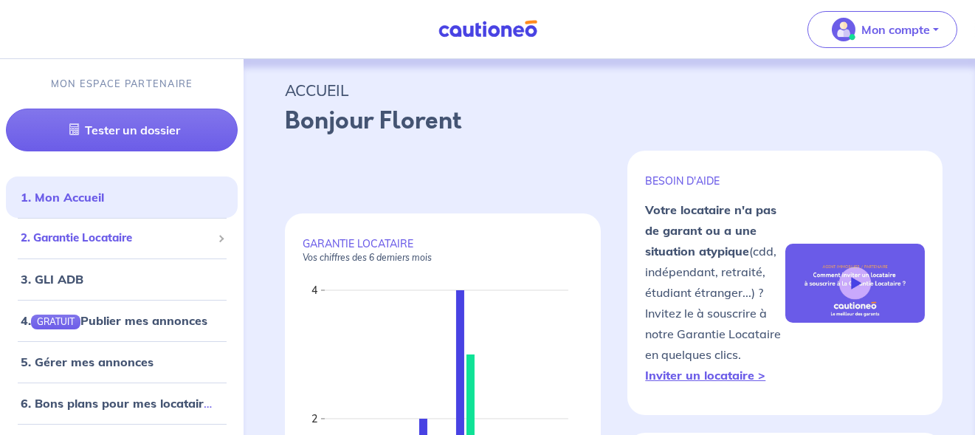  Describe the element at coordinates (367, 257) in the screenshot. I see `em: Vos chiffres des 6 derniers mois` at that location.